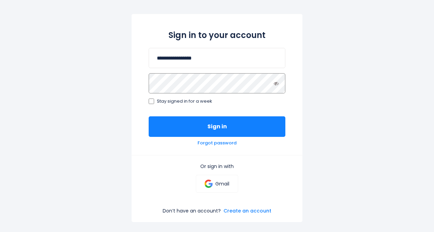  I want to click on p: Don’t have an account?, so click(192, 211).